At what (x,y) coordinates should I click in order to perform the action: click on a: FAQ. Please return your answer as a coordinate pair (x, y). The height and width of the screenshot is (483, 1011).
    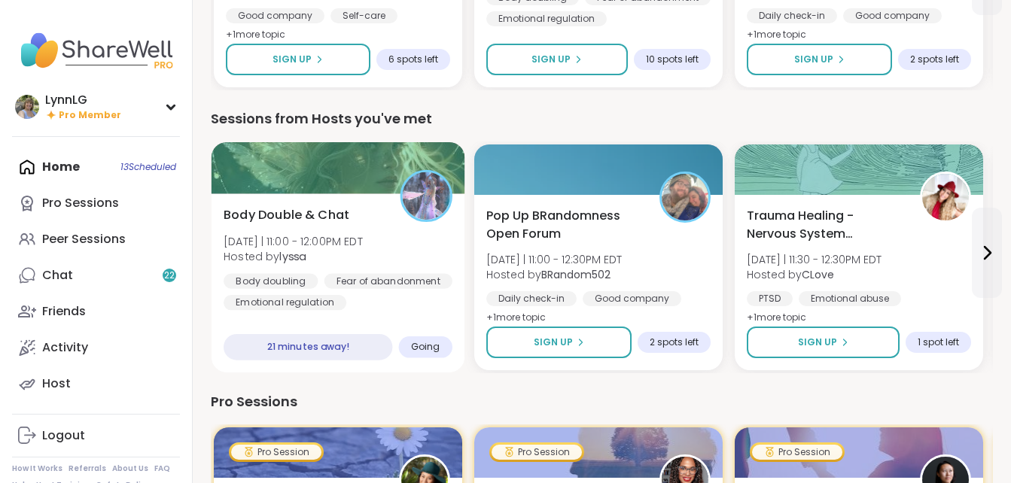
    Looking at the image, I should click on (162, 469).